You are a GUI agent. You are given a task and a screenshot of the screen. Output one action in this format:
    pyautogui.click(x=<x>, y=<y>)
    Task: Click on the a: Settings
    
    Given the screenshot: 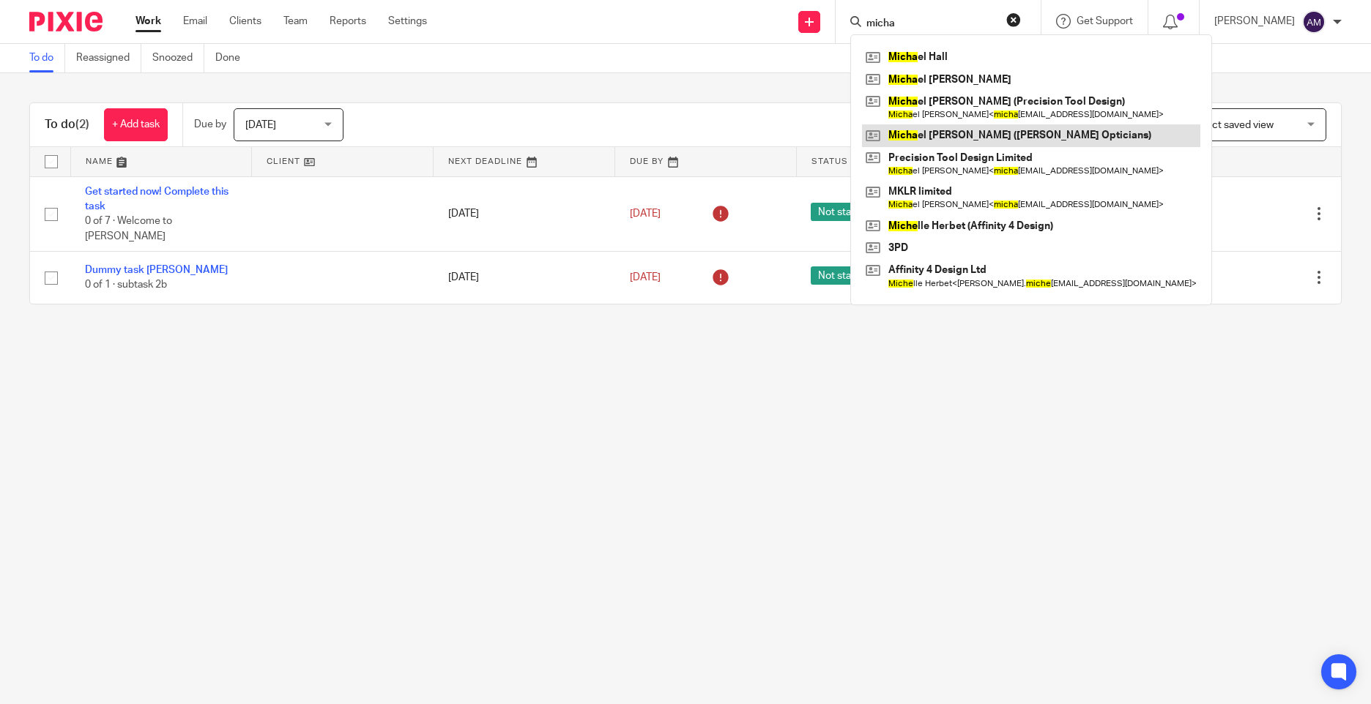 What is the action you would take?
    pyautogui.click(x=407, y=21)
    